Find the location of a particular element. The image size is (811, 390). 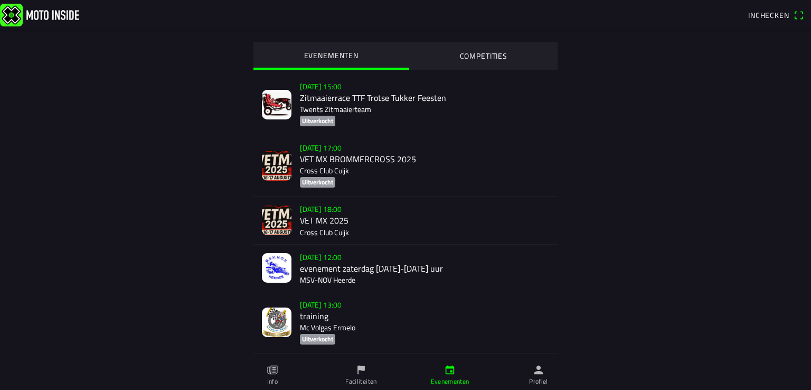

span: Inchecken is located at coordinates (769, 15).